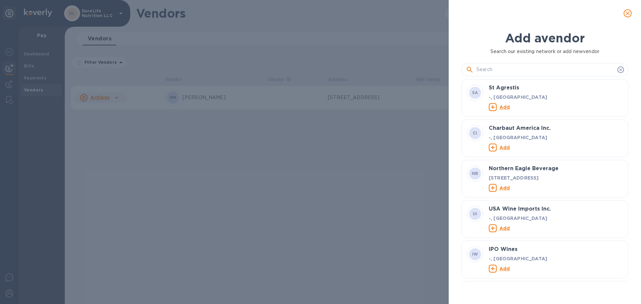 This screenshot has height=304, width=641. Describe the element at coordinates (548, 181) in the screenshot. I see `div: grid` at that location.